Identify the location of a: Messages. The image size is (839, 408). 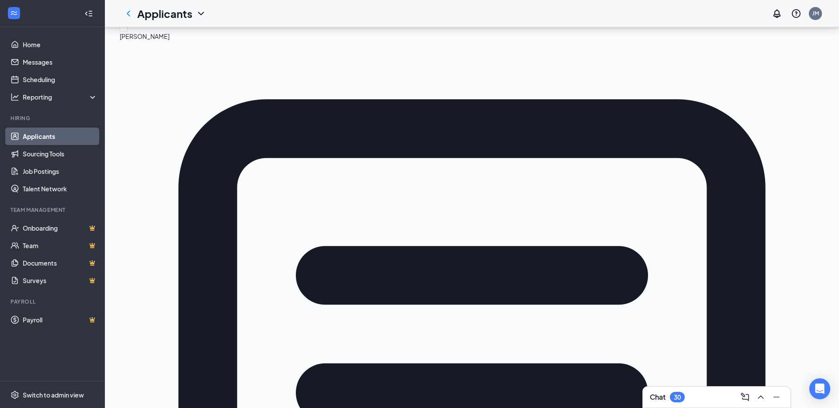
(60, 62).